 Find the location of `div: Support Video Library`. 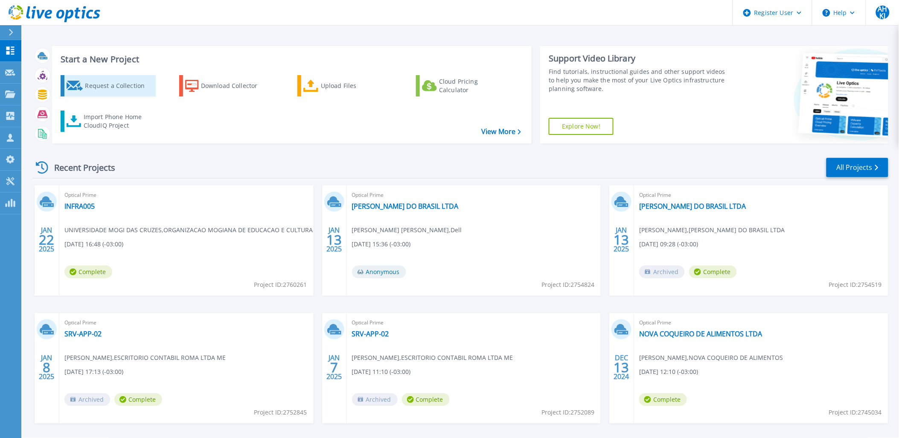

div: Support Video Library is located at coordinates (638, 58).